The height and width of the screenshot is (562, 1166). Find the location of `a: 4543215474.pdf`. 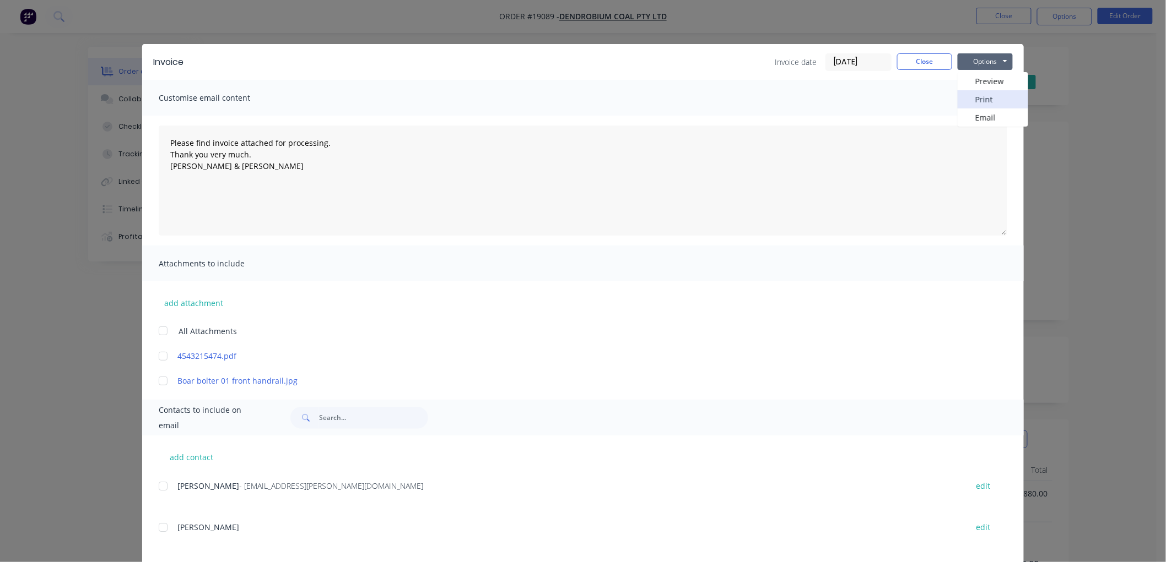

a: 4543215474.pdf is located at coordinates (566, 356).